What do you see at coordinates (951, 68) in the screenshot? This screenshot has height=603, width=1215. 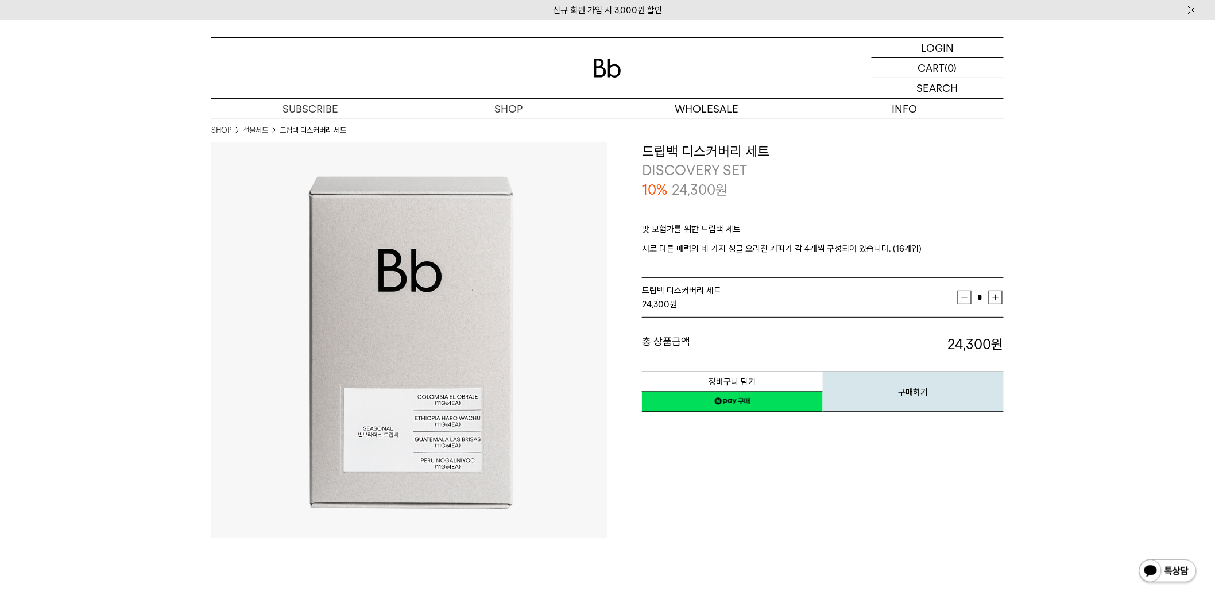 I see `p: (0)` at bounding box center [951, 68].